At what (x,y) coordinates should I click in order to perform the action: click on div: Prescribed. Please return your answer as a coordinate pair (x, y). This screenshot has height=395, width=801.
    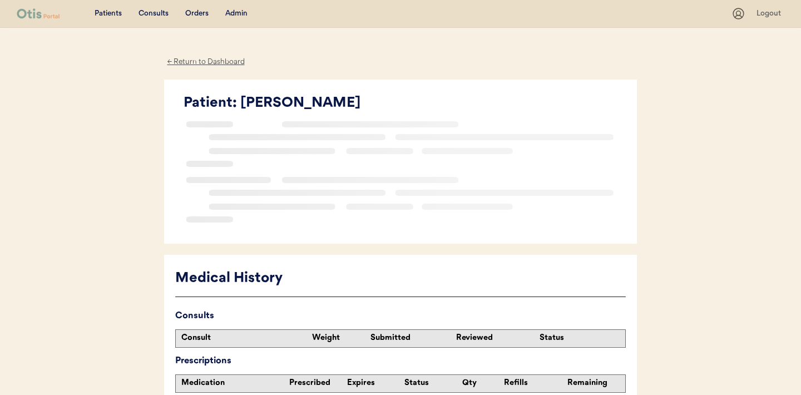
    Looking at the image, I should click on (318, 383).